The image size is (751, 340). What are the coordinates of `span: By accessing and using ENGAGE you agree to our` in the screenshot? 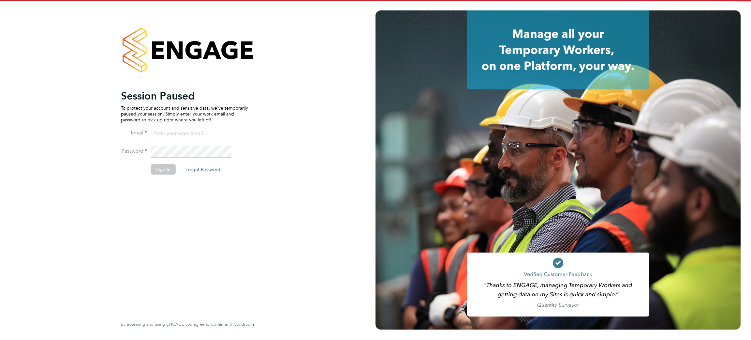 It's located at (188, 324).